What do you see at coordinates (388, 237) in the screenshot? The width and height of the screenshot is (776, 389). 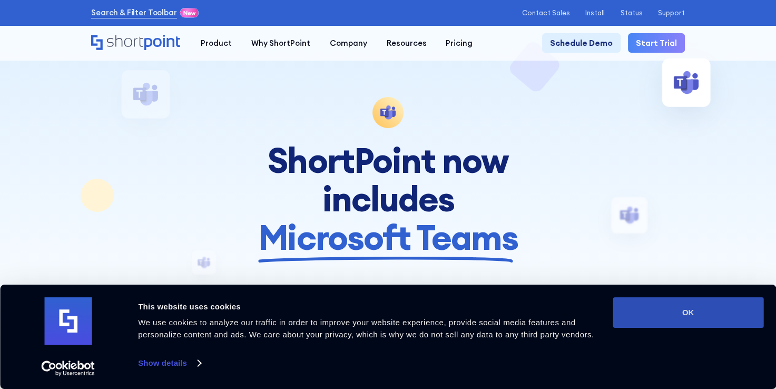 I see `span: Microsoft Teams` at bounding box center [388, 237].